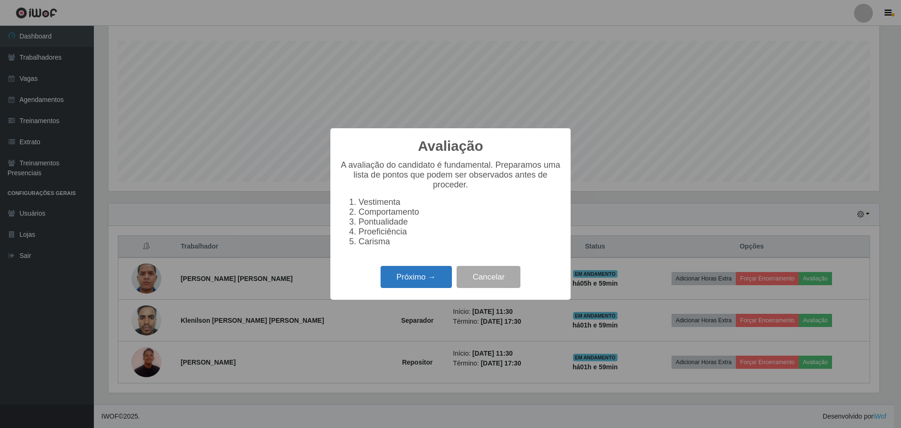  Describe the element at coordinates (416, 277) in the screenshot. I see `button: Próximo →` at that location.